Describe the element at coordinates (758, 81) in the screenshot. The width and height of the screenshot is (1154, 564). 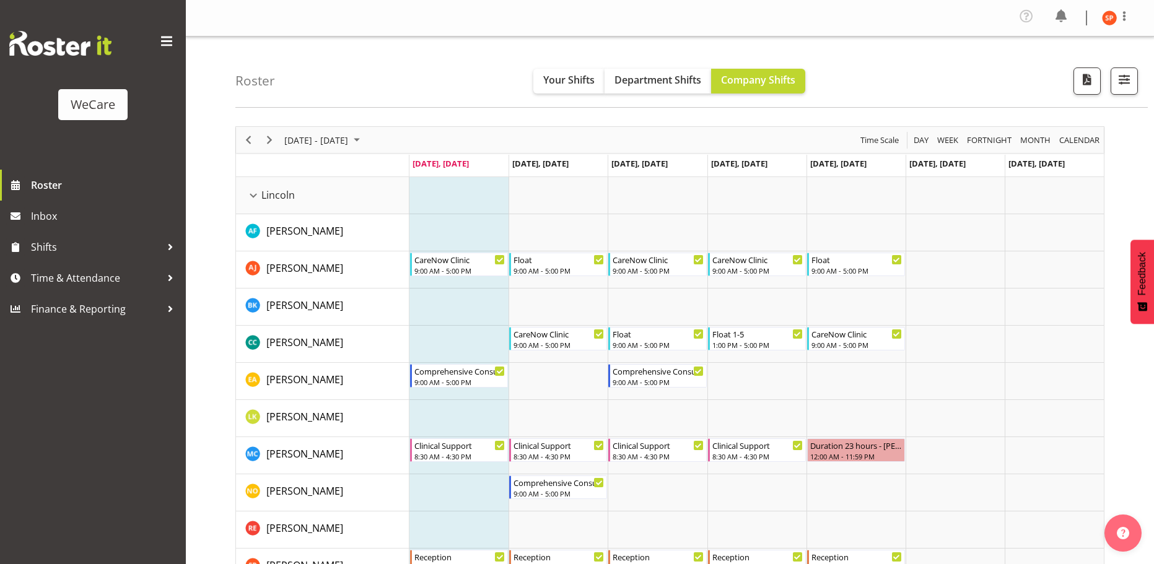
I see `button: Company Shifts` at that location.